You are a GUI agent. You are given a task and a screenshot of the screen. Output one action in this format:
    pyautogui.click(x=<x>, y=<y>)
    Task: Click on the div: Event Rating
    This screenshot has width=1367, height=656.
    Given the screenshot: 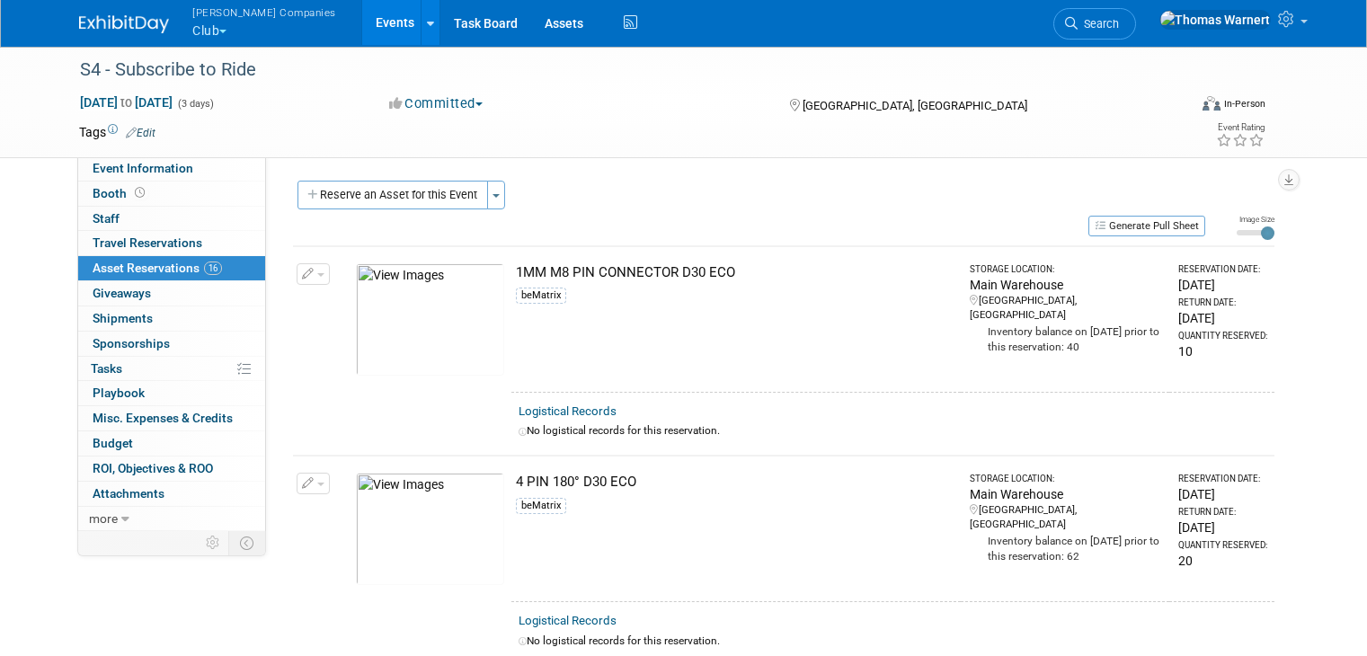 What is the action you would take?
    pyautogui.click(x=1241, y=128)
    